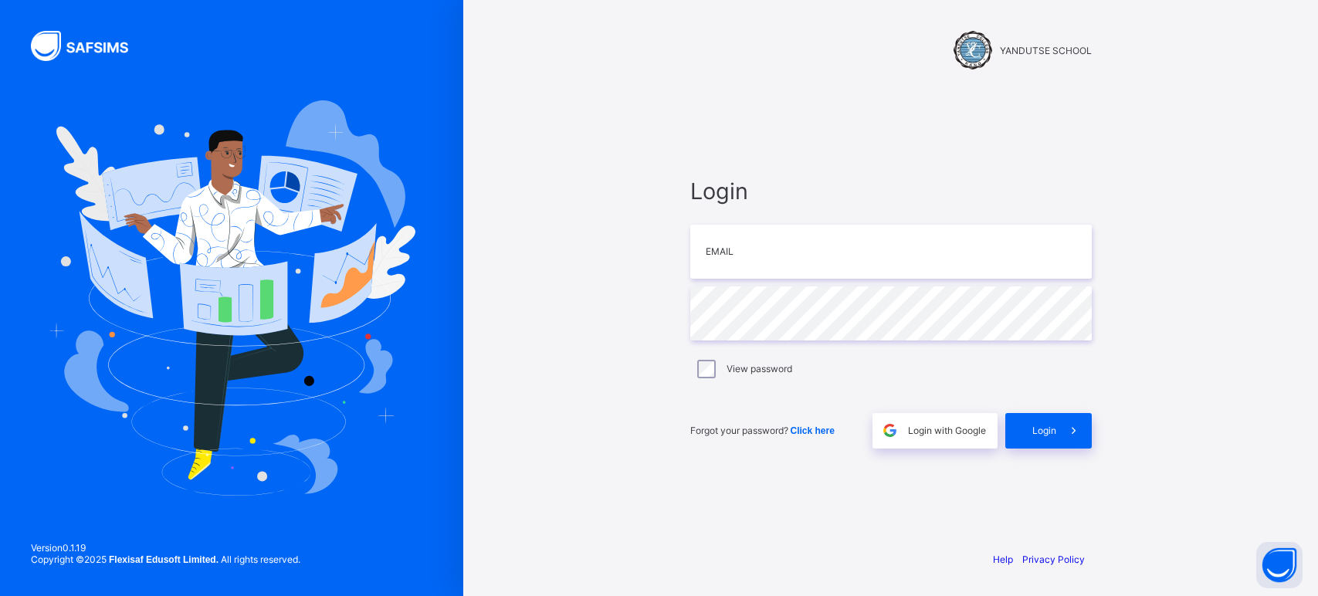  What do you see at coordinates (946, 430) in the screenshot?
I see `span: Login with Google` at bounding box center [946, 430].